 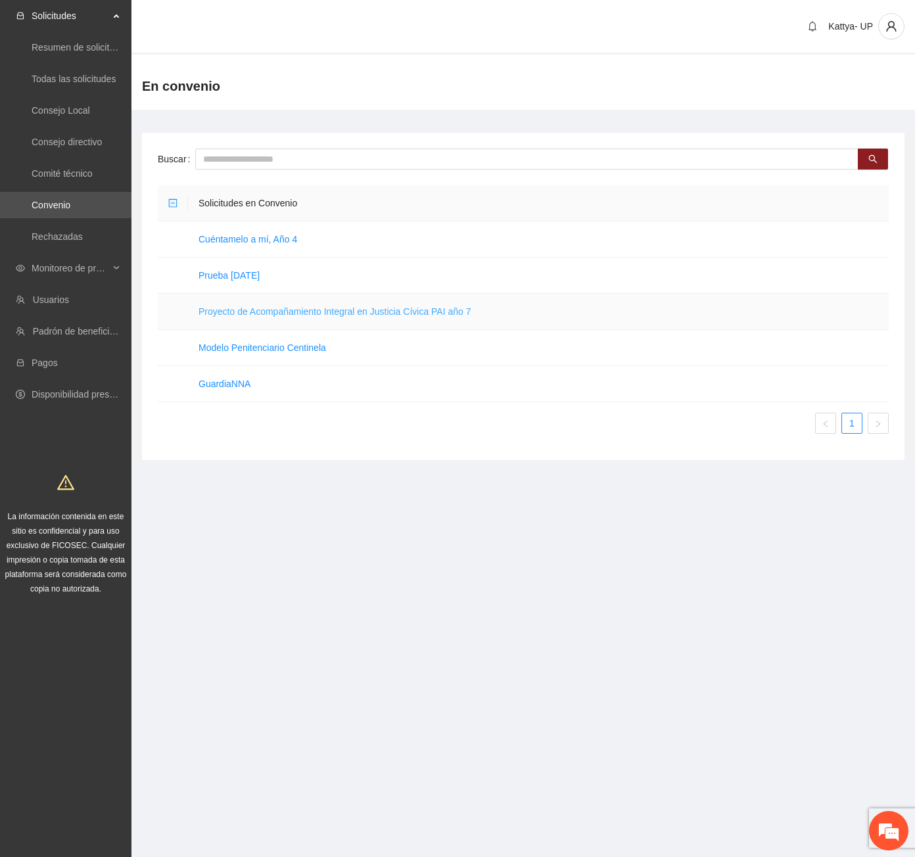 What do you see at coordinates (825, 423) in the screenshot?
I see `li: Previous Page` at bounding box center [825, 423].